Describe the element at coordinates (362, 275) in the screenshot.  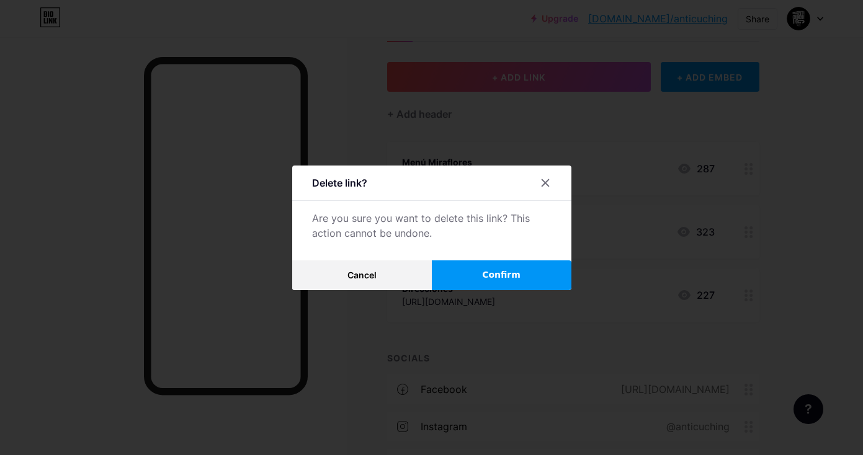
I see `button: Cancel` at that location.